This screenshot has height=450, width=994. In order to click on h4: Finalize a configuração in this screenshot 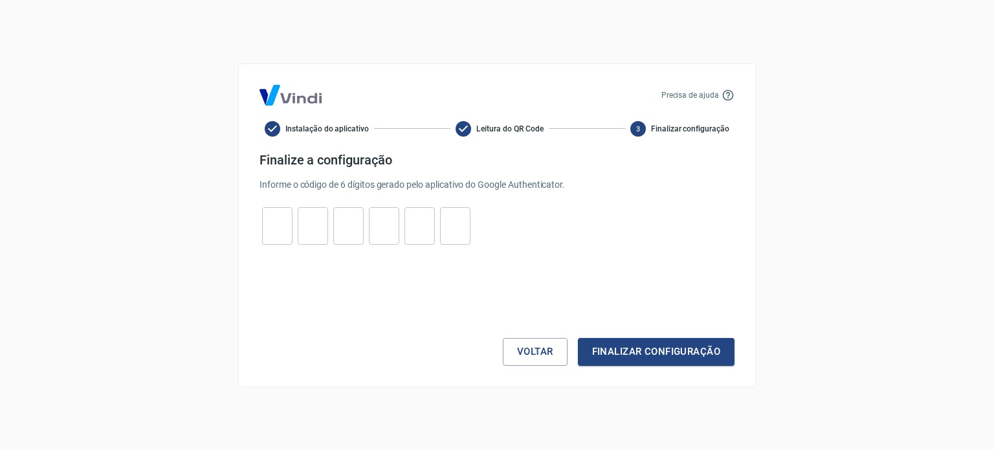, I will do `click(497, 160)`.